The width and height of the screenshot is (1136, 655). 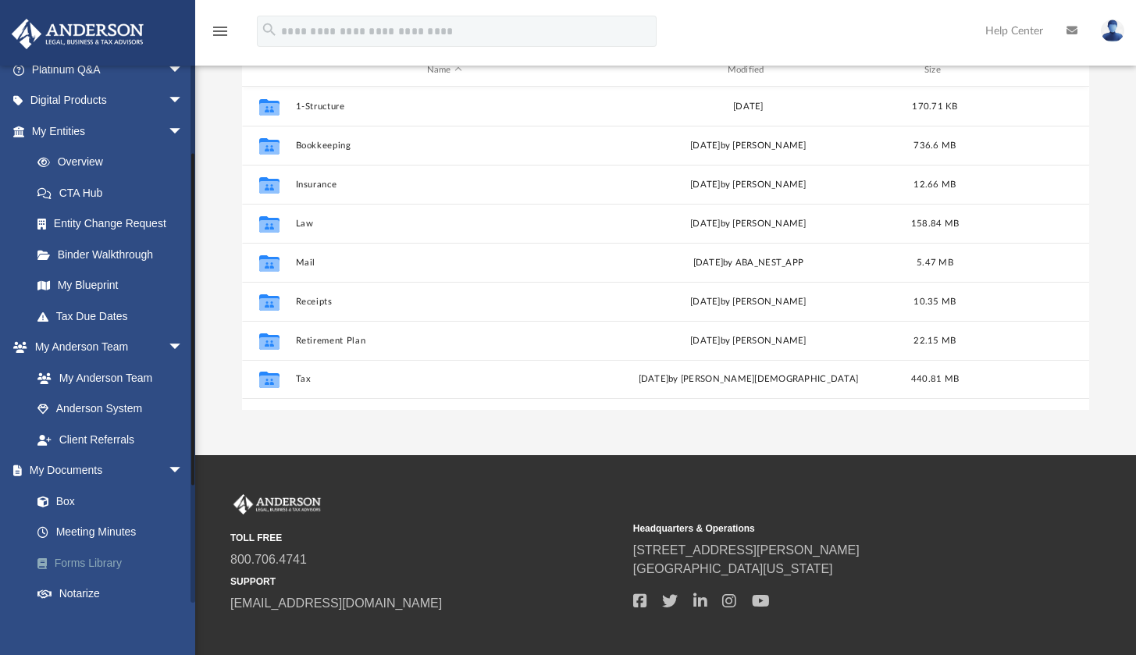 I want to click on span: 22.15 MB, so click(x=936, y=340).